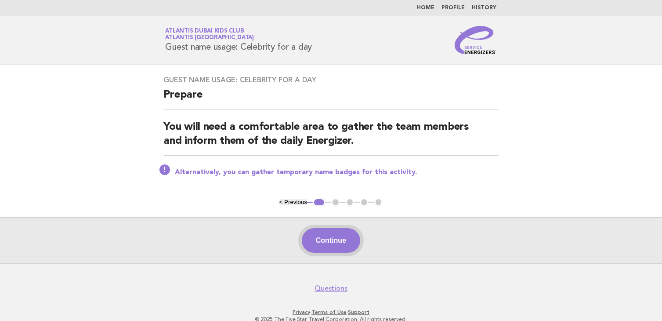 The height and width of the screenshot is (321, 662). Describe the element at coordinates (331, 80) in the screenshot. I see `h3: Guest name usage: Celebrity for a day` at that location.